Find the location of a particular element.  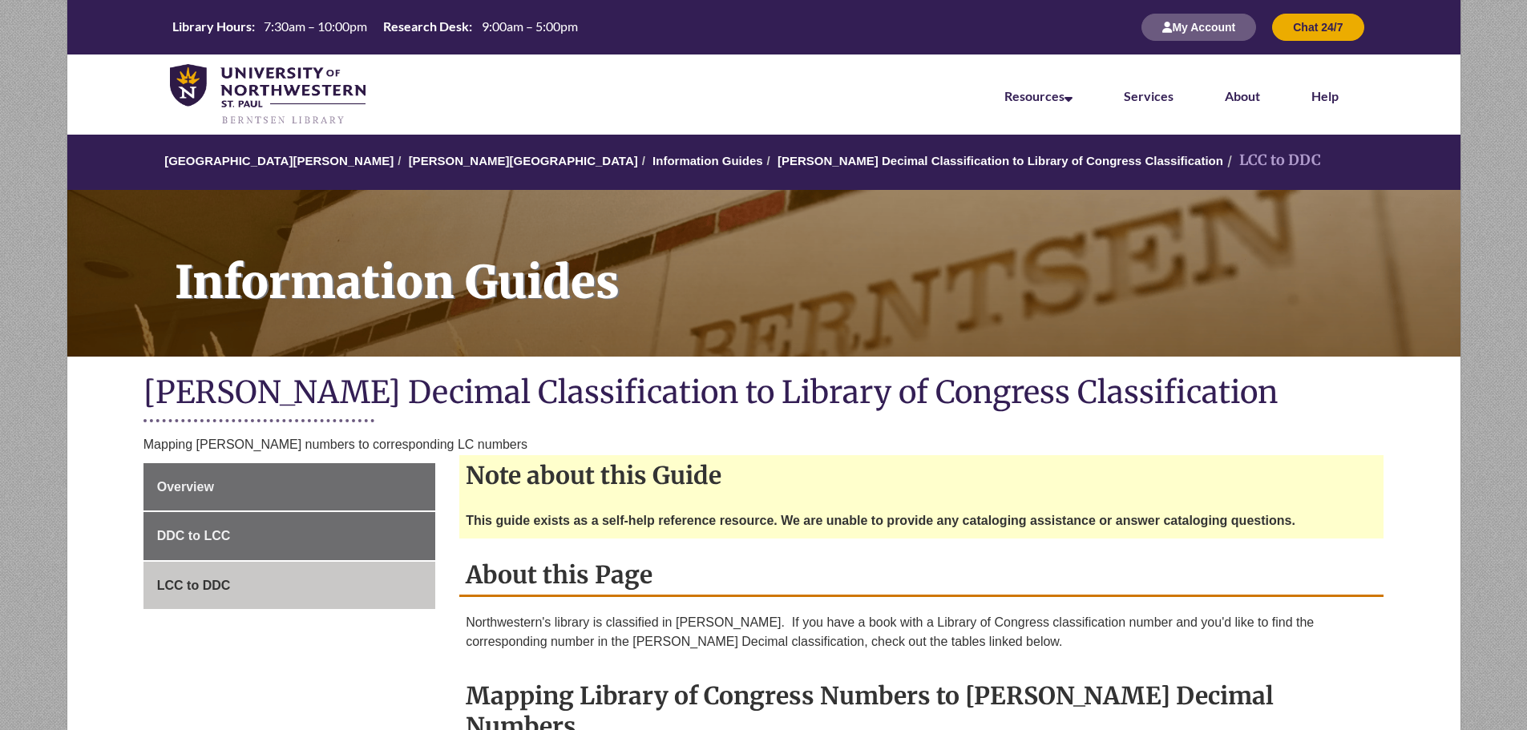

span: 7:30am – 10:00pm is located at coordinates (315, 26).